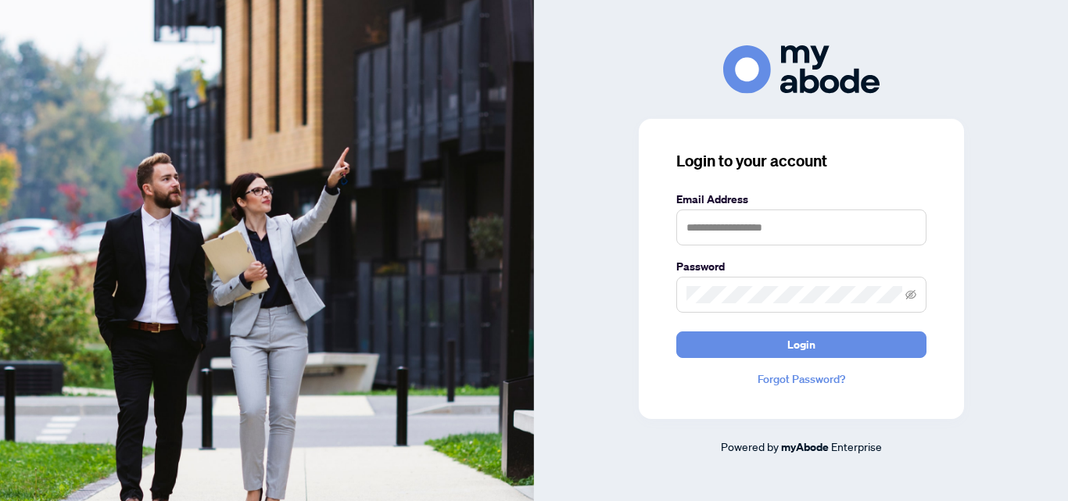 This screenshot has height=501, width=1068. Describe the element at coordinates (801, 161) in the screenshot. I see `h3: Login to your account` at that location.